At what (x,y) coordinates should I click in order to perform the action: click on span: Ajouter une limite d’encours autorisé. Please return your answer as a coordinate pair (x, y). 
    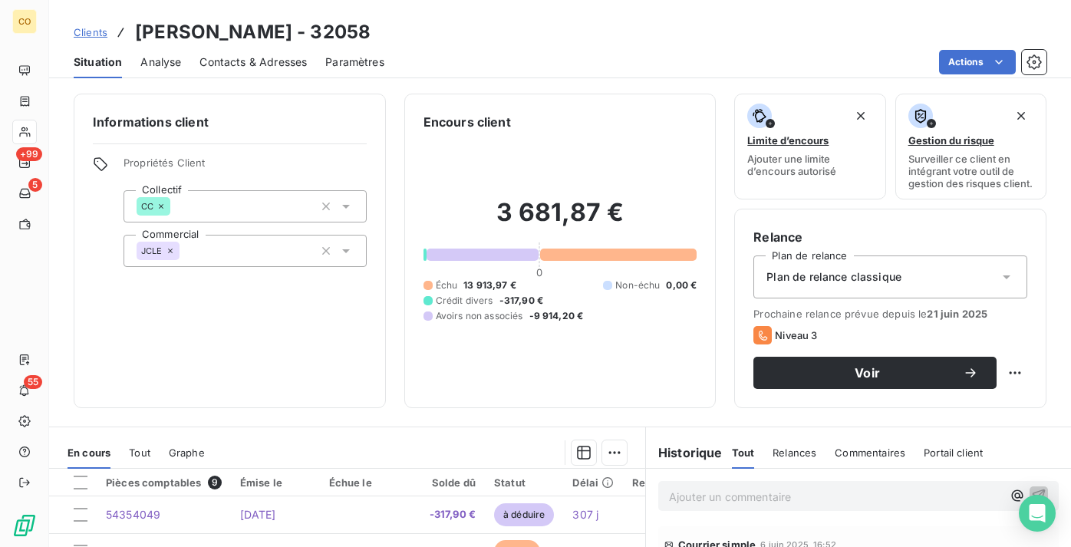
    Looking at the image, I should click on (809, 165).